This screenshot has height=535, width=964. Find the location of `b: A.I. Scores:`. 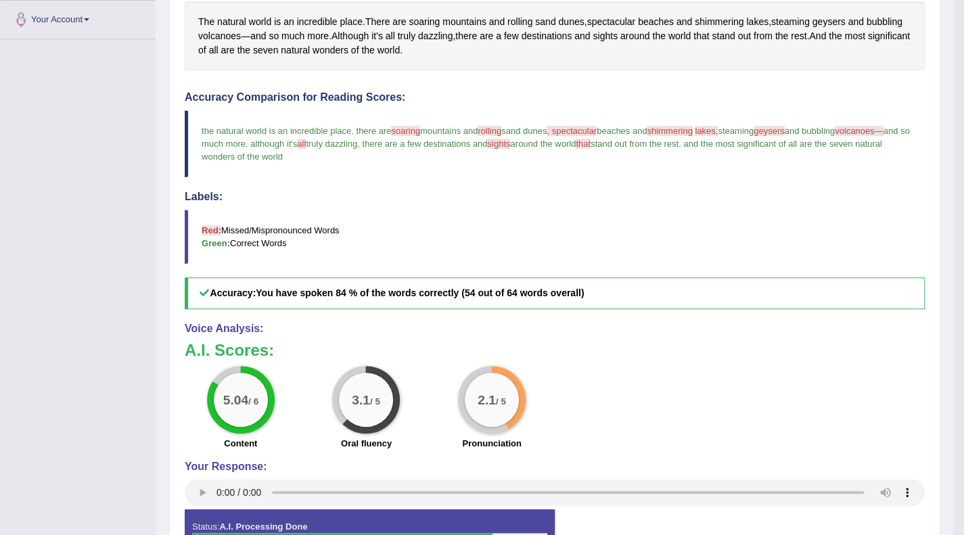

b: A.I. Scores: is located at coordinates (229, 350).